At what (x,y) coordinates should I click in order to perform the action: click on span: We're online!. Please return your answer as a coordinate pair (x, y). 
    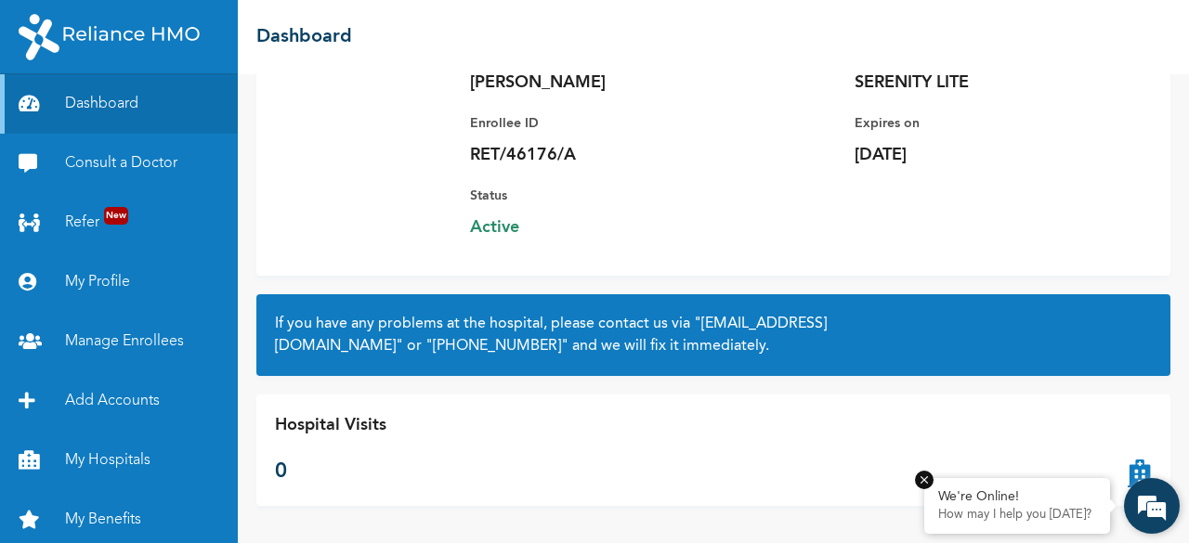
    Looking at the image, I should click on (182, 267).